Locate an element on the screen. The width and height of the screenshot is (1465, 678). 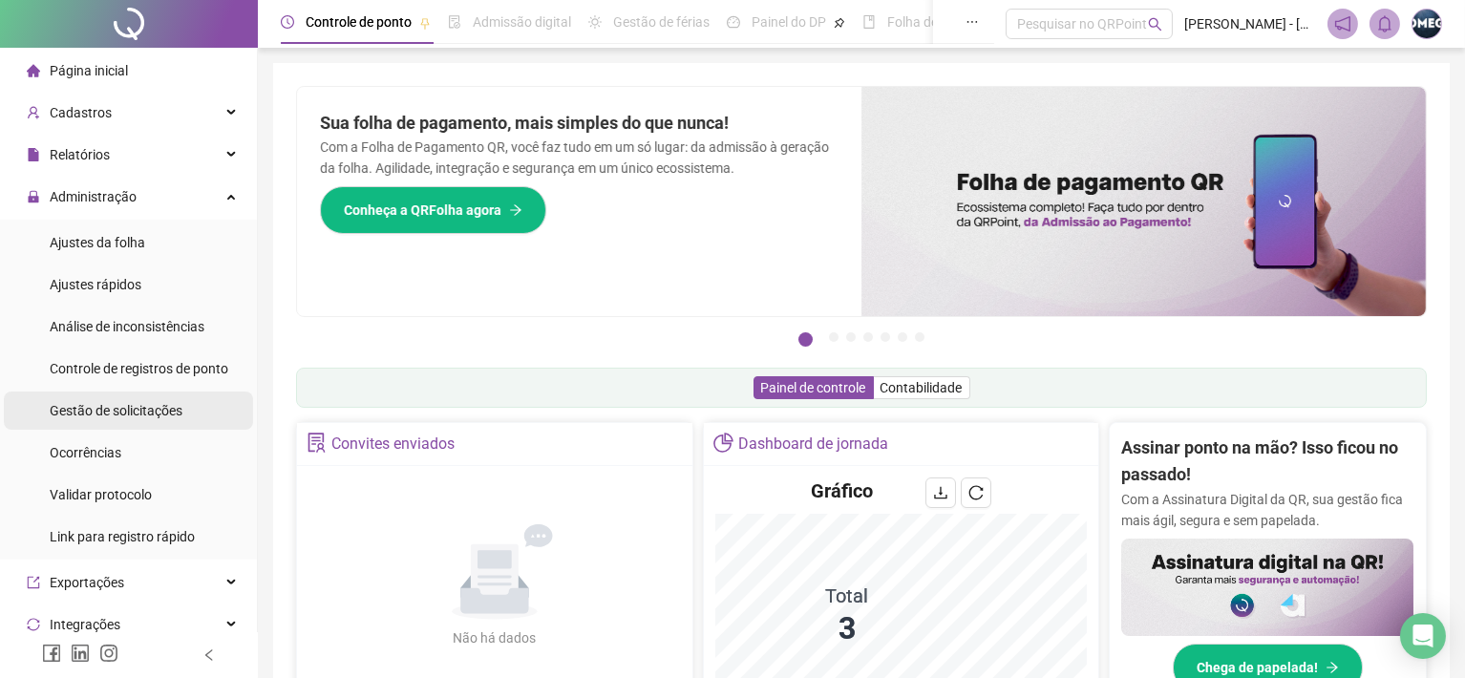
span: Chega de papelada! is located at coordinates (1257, 668).